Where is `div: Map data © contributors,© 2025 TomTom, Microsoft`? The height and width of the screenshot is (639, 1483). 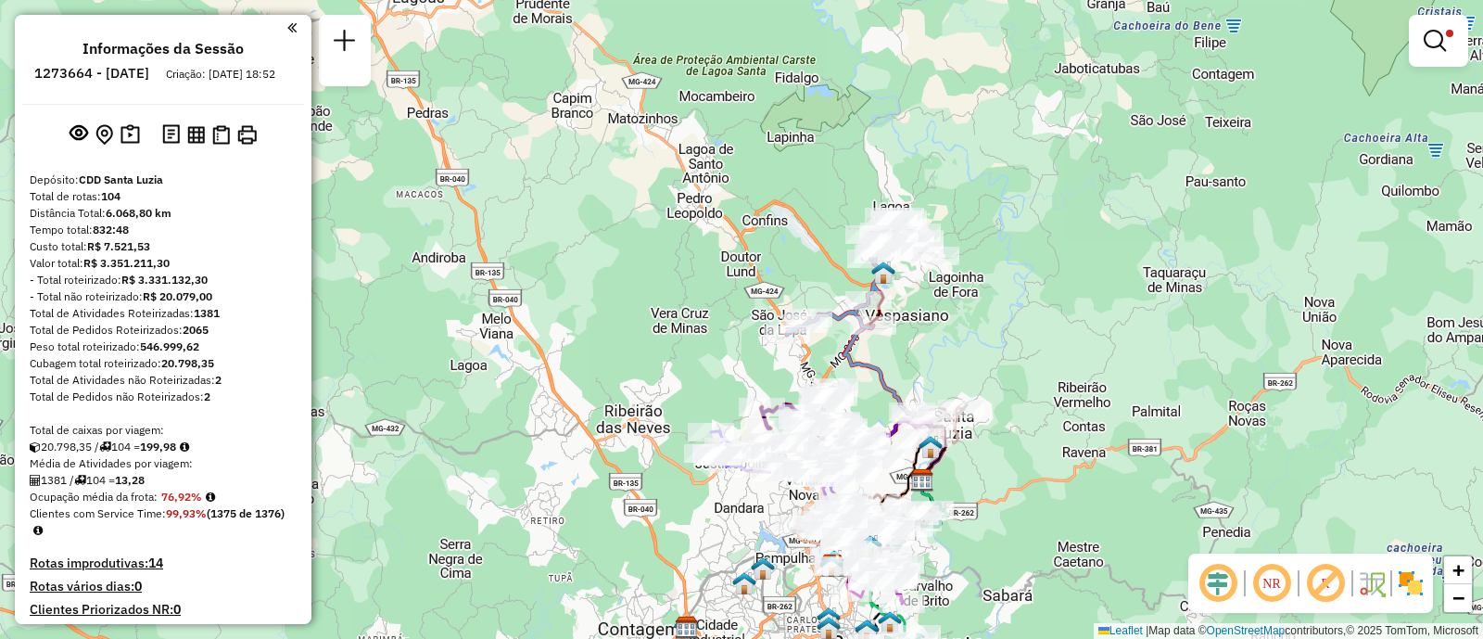
div: Map data © contributors,© 2025 TomTom, Microsoft is located at coordinates (1288, 630).